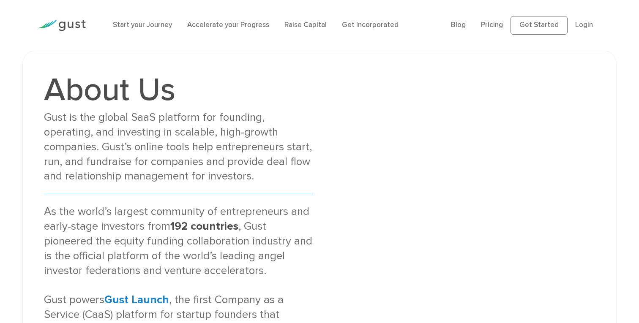 Image resolution: width=639 pixels, height=323 pixels. What do you see at coordinates (228, 25) in the screenshot?
I see `a: Accelerate your Progress` at bounding box center [228, 25].